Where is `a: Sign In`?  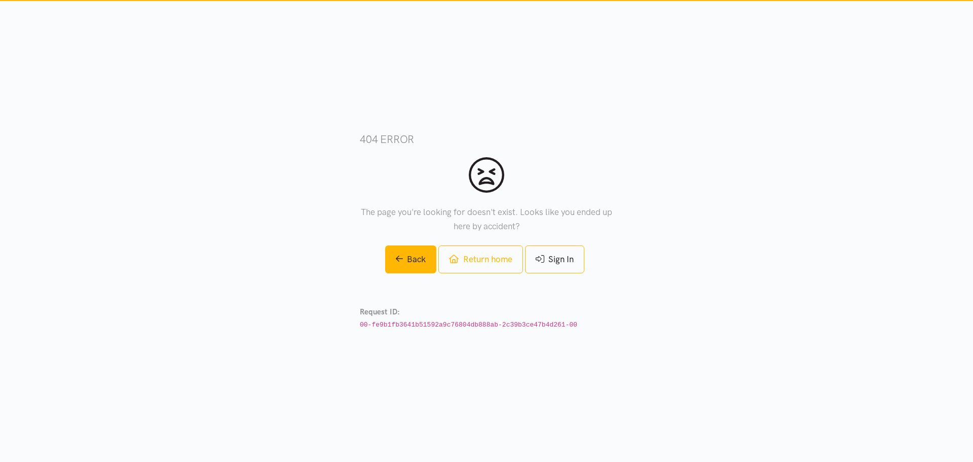 a: Sign In is located at coordinates (554, 259).